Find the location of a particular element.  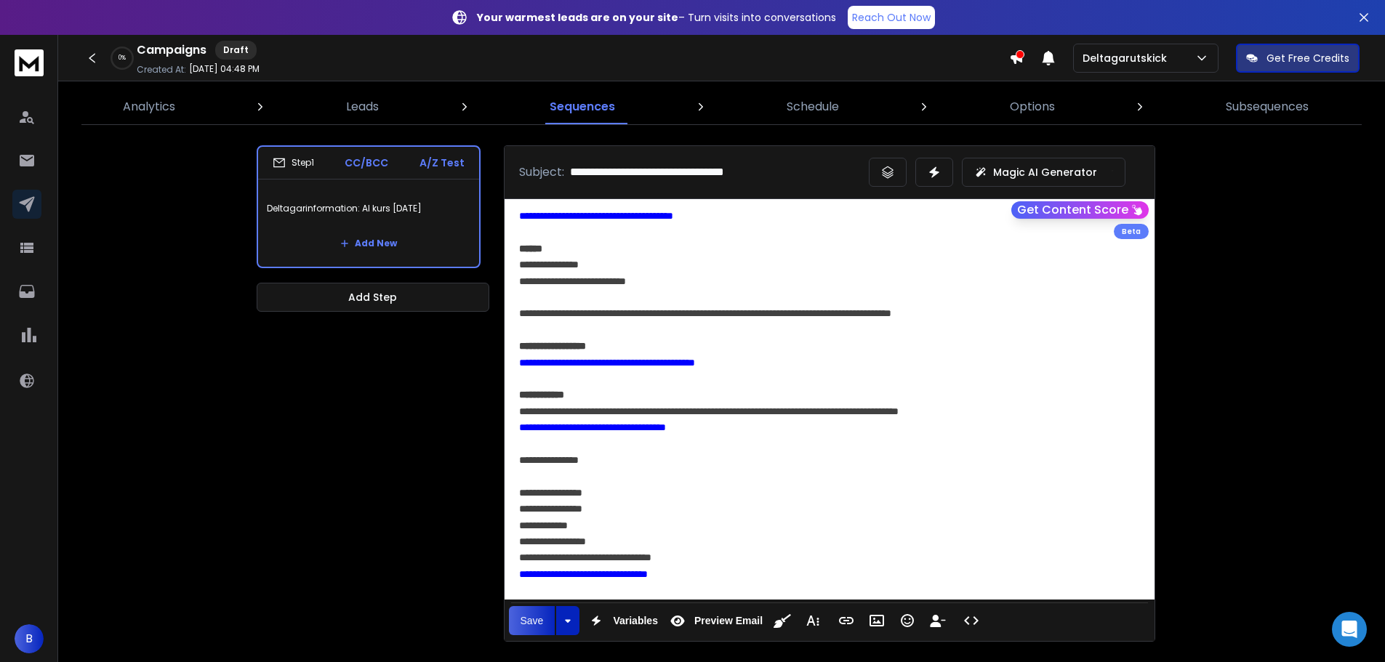

button: Preview Email is located at coordinates (715, 621).